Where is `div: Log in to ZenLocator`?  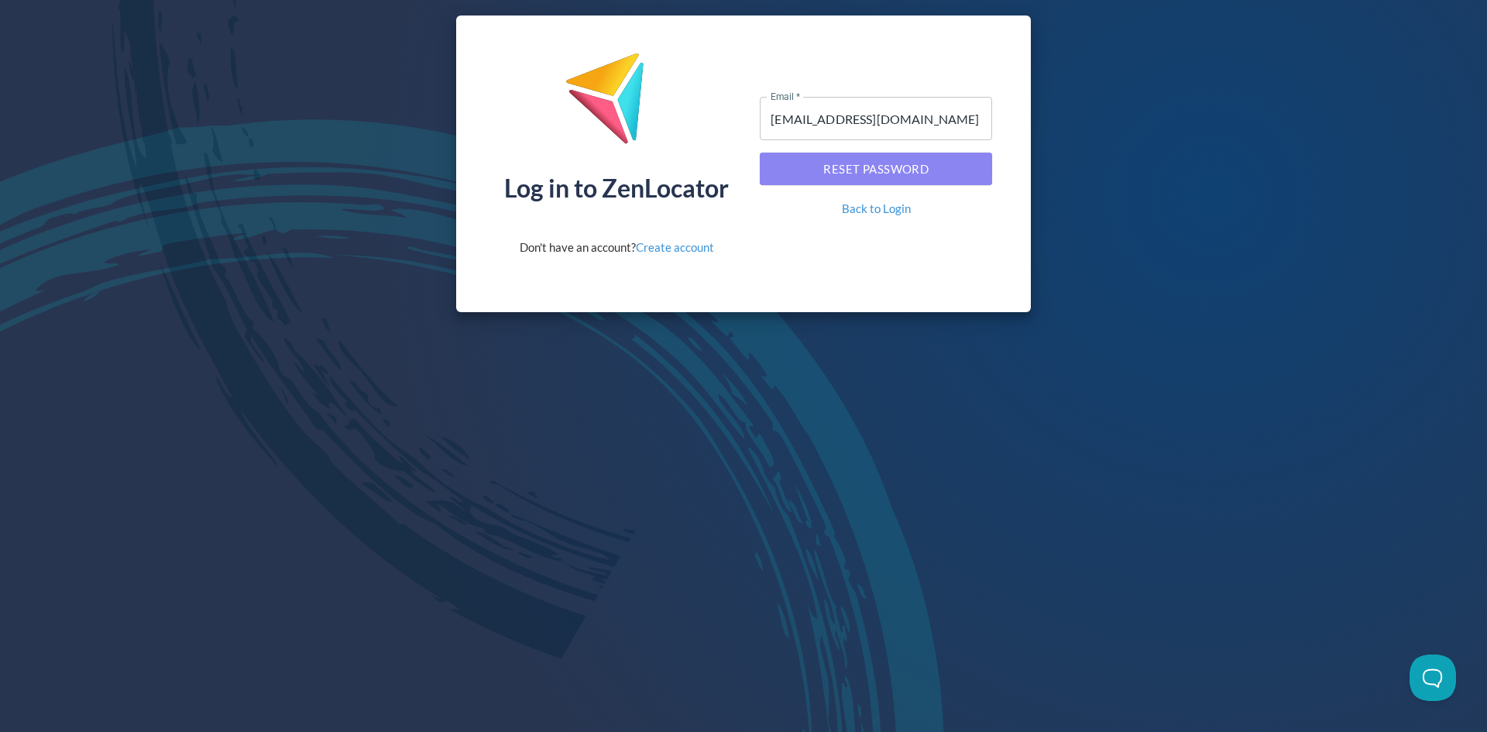 div: Log in to ZenLocator is located at coordinates (616, 188).